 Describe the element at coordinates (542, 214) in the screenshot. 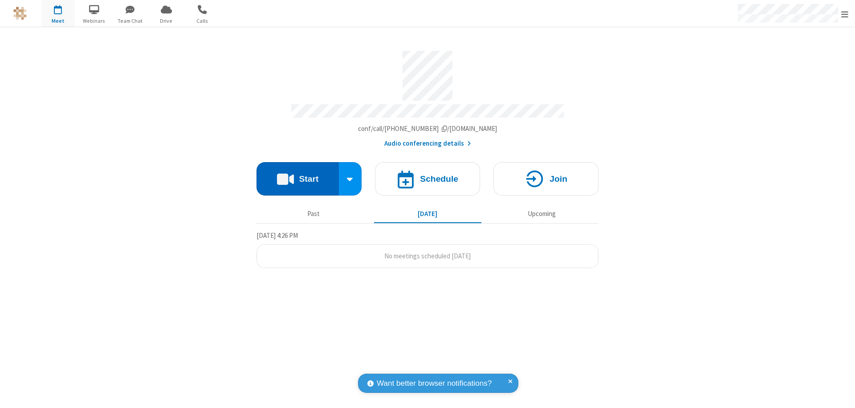

I see `button: Upcoming` at that location.